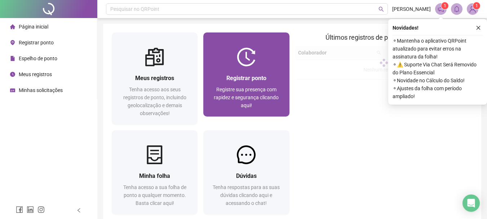 The image size is (487, 219). I want to click on img: 90502, so click(473, 9).